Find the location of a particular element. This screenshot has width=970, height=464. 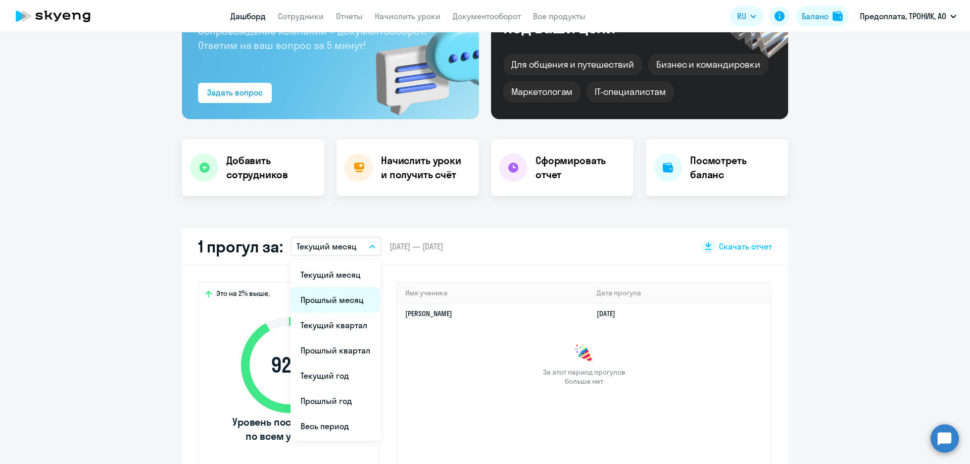

span: 92 % is located at coordinates (289, 365).